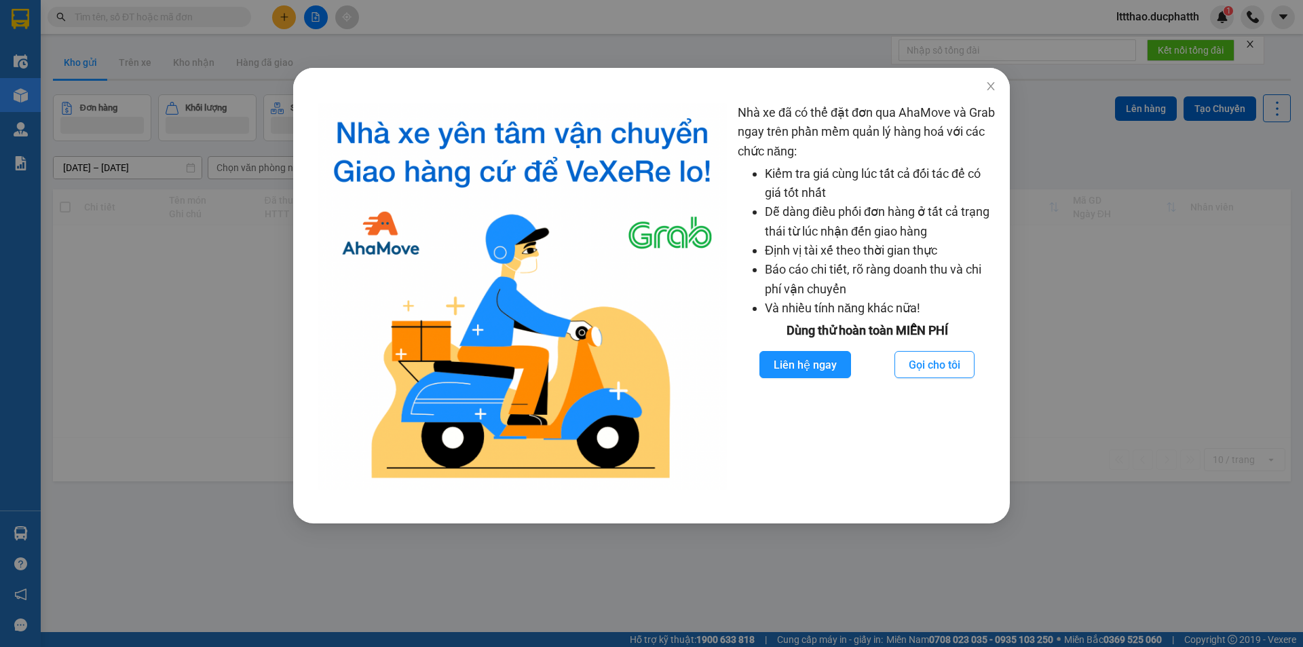 The height and width of the screenshot is (647, 1303). Describe the element at coordinates (880, 250) in the screenshot. I see `li: Định vị tài xế theo thời gian thực` at that location.